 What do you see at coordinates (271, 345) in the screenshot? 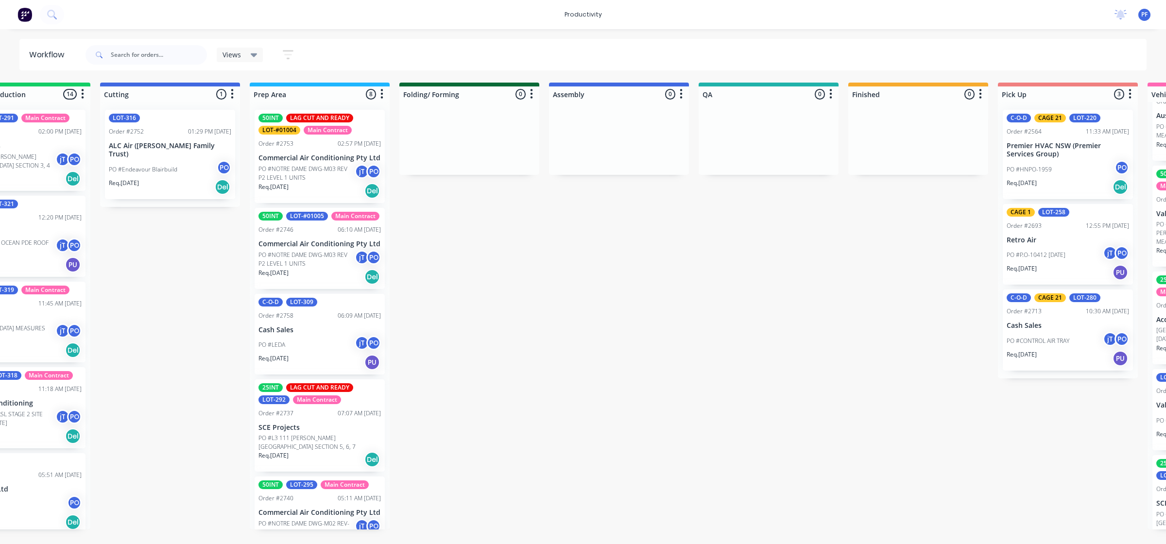
I see `p: PO #LEDA` at bounding box center [271, 345].